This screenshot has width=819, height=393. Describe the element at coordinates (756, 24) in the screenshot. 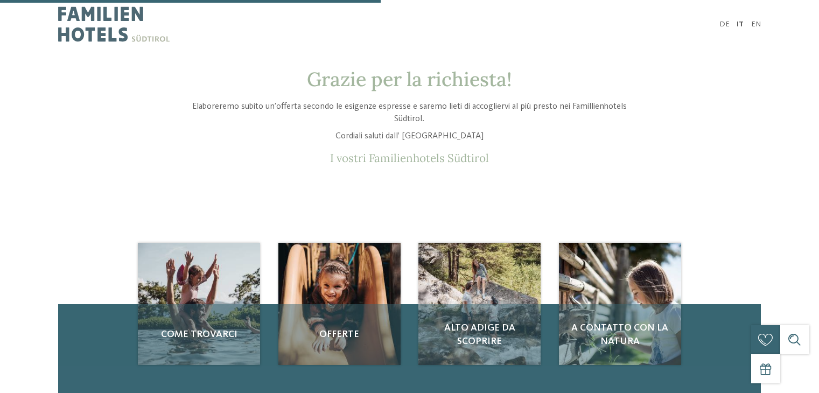

I see `a: EN` at that location.